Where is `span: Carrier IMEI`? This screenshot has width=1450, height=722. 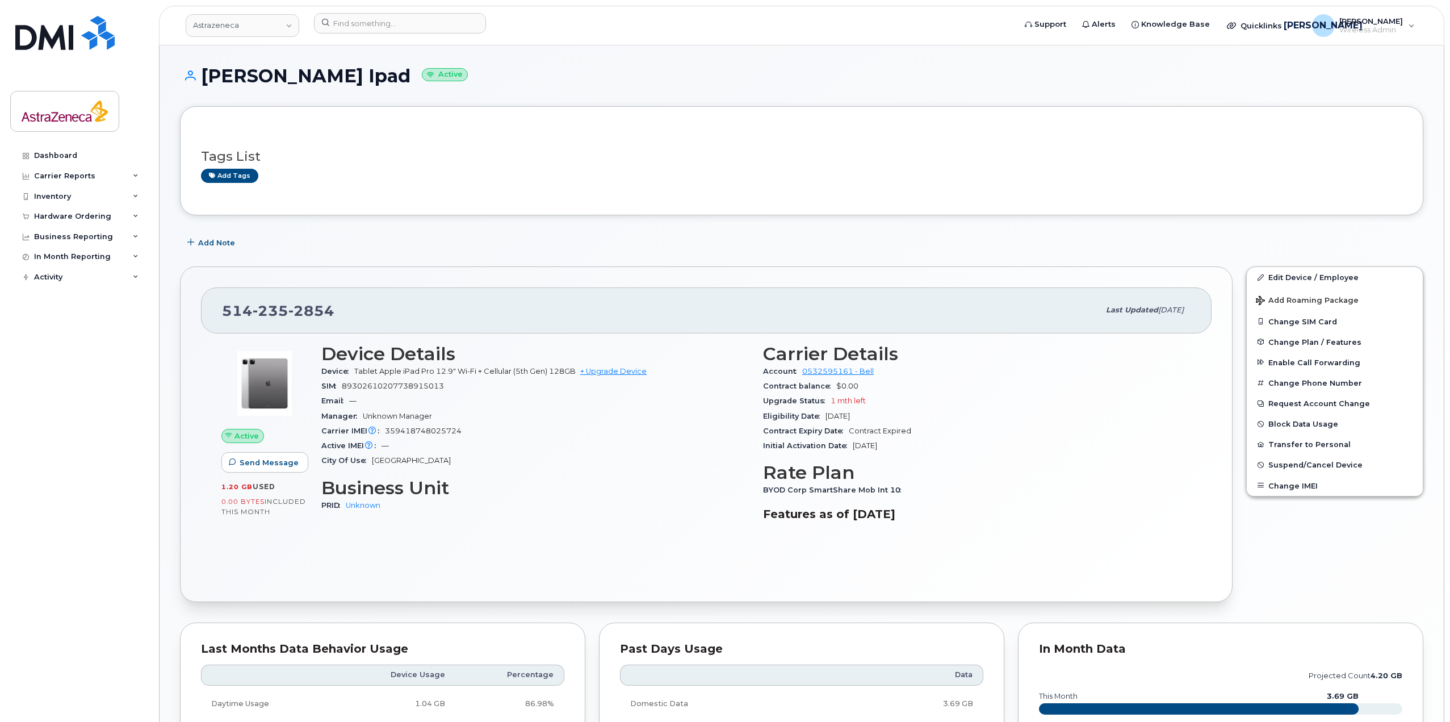 span: Carrier IMEI is located at coordinates (353, 430).